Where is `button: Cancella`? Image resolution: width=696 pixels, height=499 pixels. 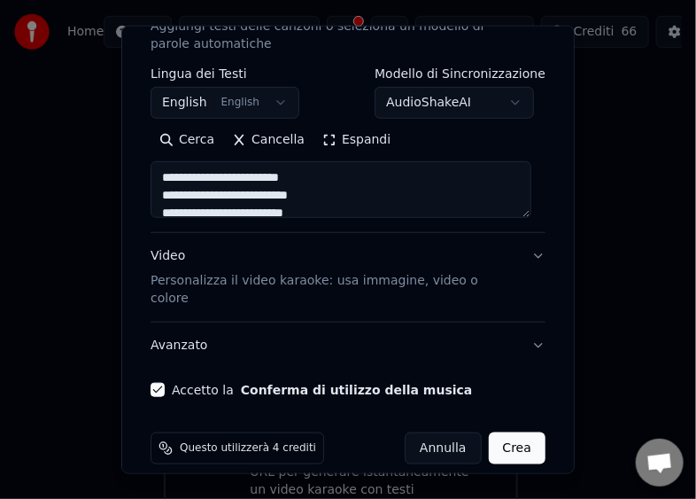
button: Cancella is located at coordinates (268, 140).